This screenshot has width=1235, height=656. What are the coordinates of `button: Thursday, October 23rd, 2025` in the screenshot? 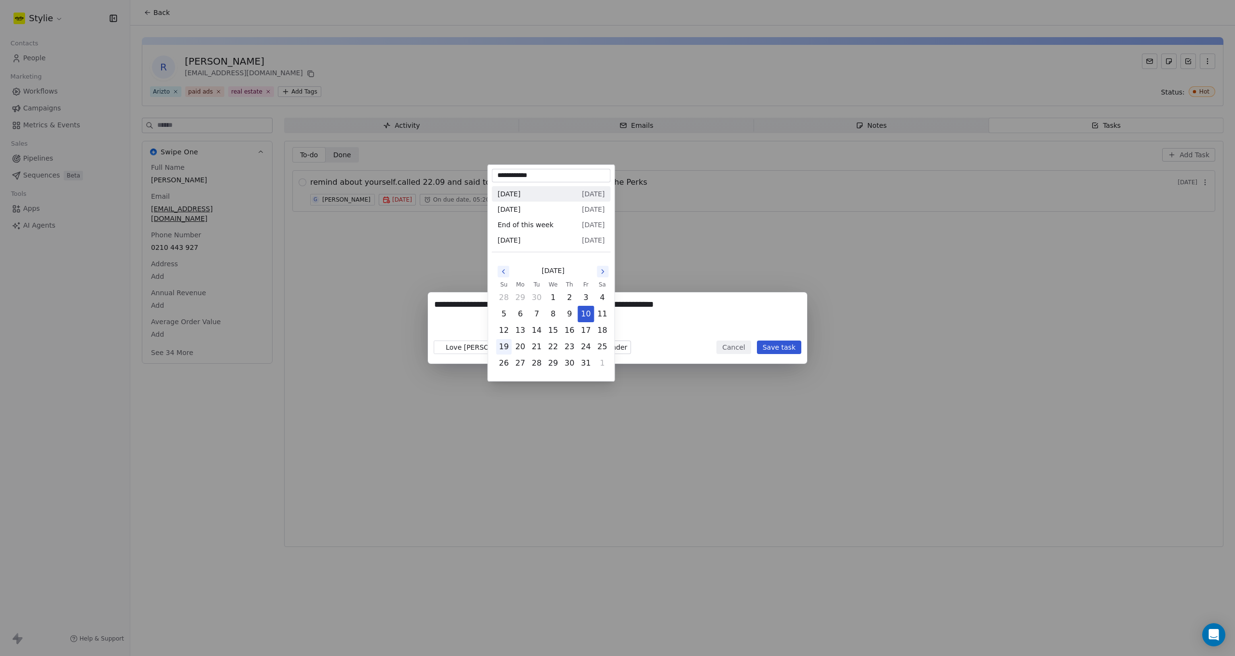 It's located at (570, 347).